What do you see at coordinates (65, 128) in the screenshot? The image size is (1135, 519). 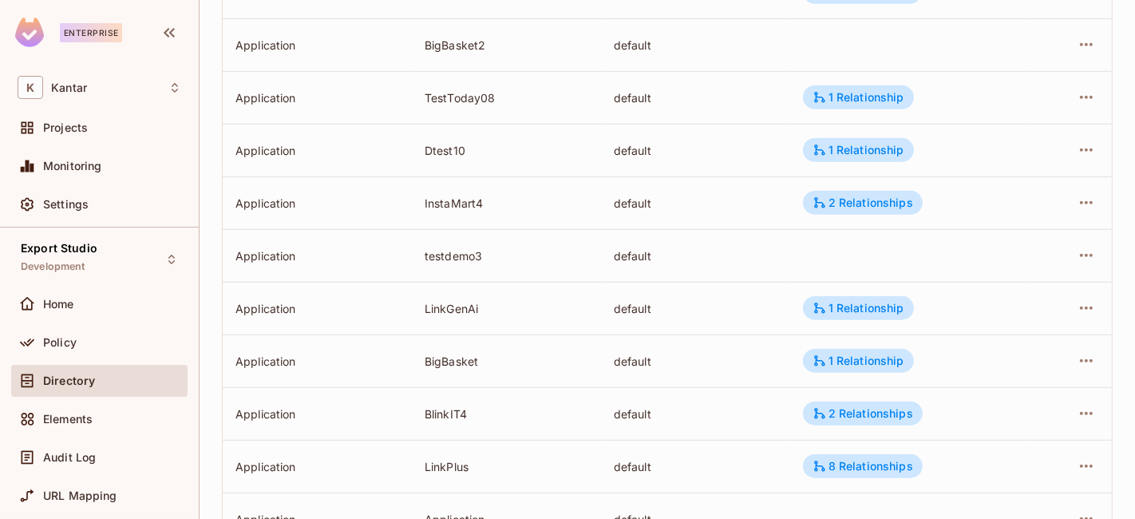 I see `span: Projects` at bounding box center [65, 128].